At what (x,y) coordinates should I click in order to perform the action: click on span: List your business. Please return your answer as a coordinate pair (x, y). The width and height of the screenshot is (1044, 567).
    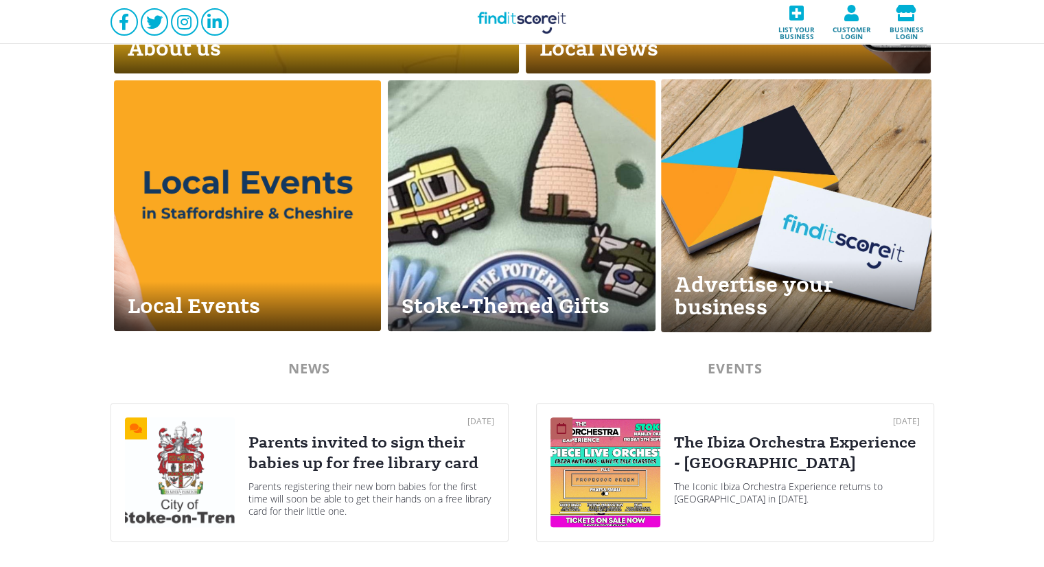
    Looking at the image, I should click on (797, 30).